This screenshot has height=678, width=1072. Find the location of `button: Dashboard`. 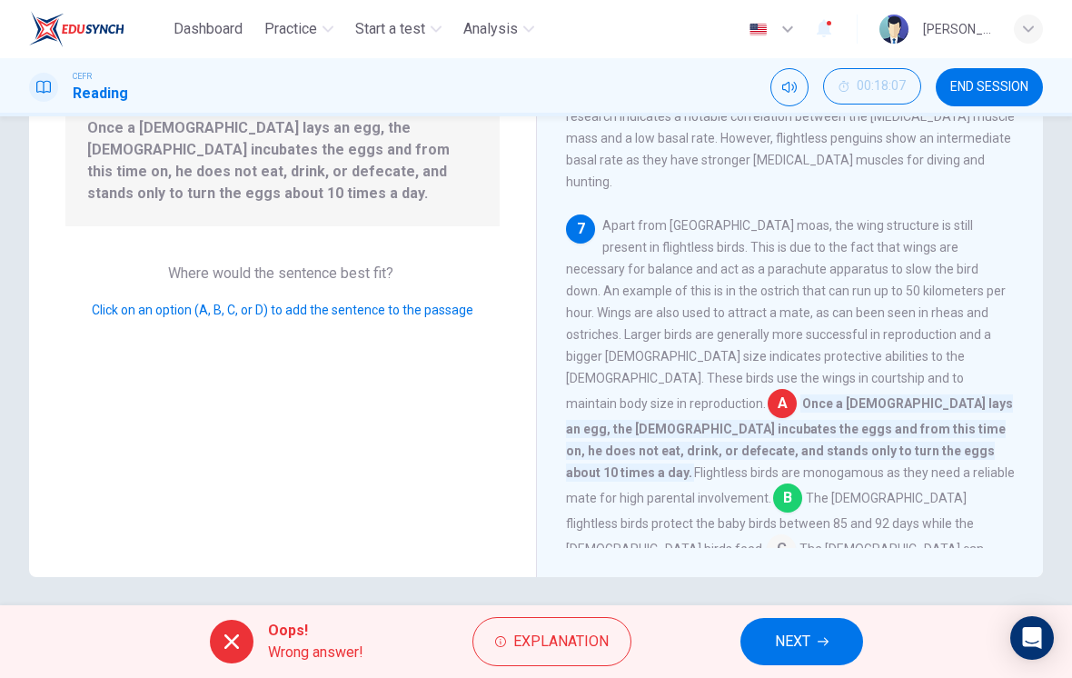

button: Dashboard is located at coordinates (208, 29).